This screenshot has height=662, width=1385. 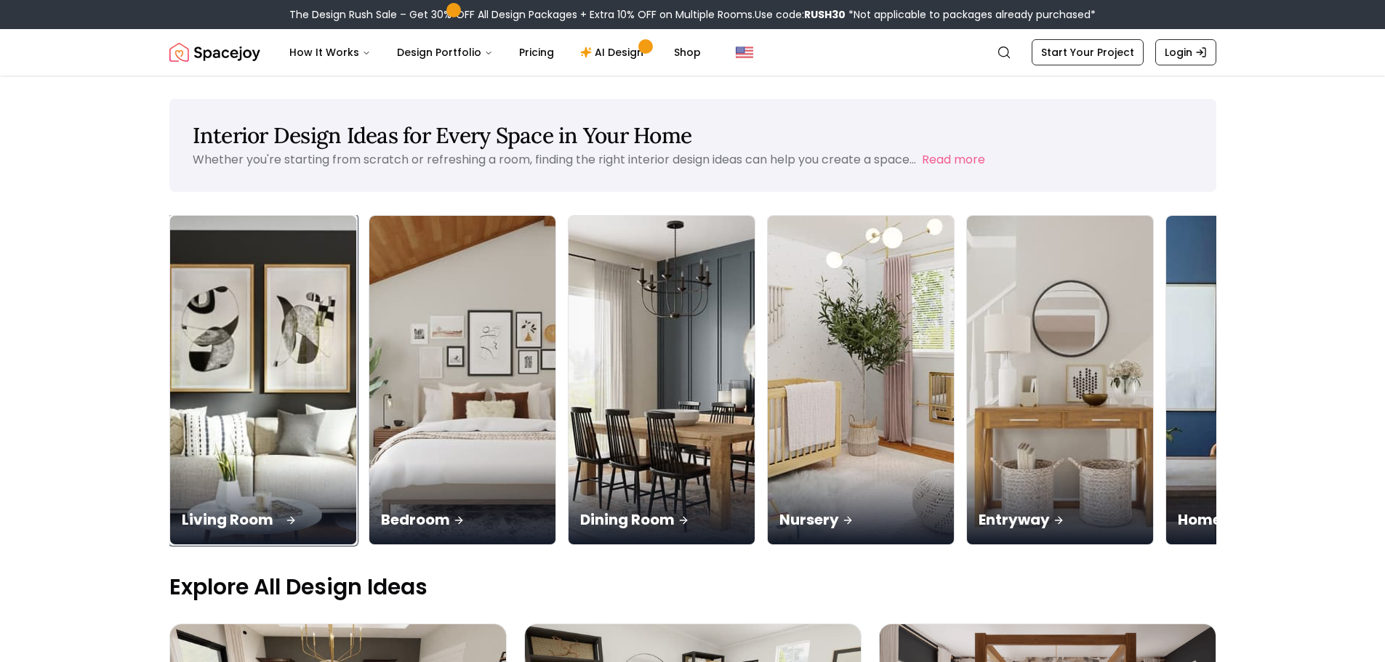 What do you see at coordinates (614, 52) in the screenshot?
I see `a: AI Design` at bounding box center [614, 52].